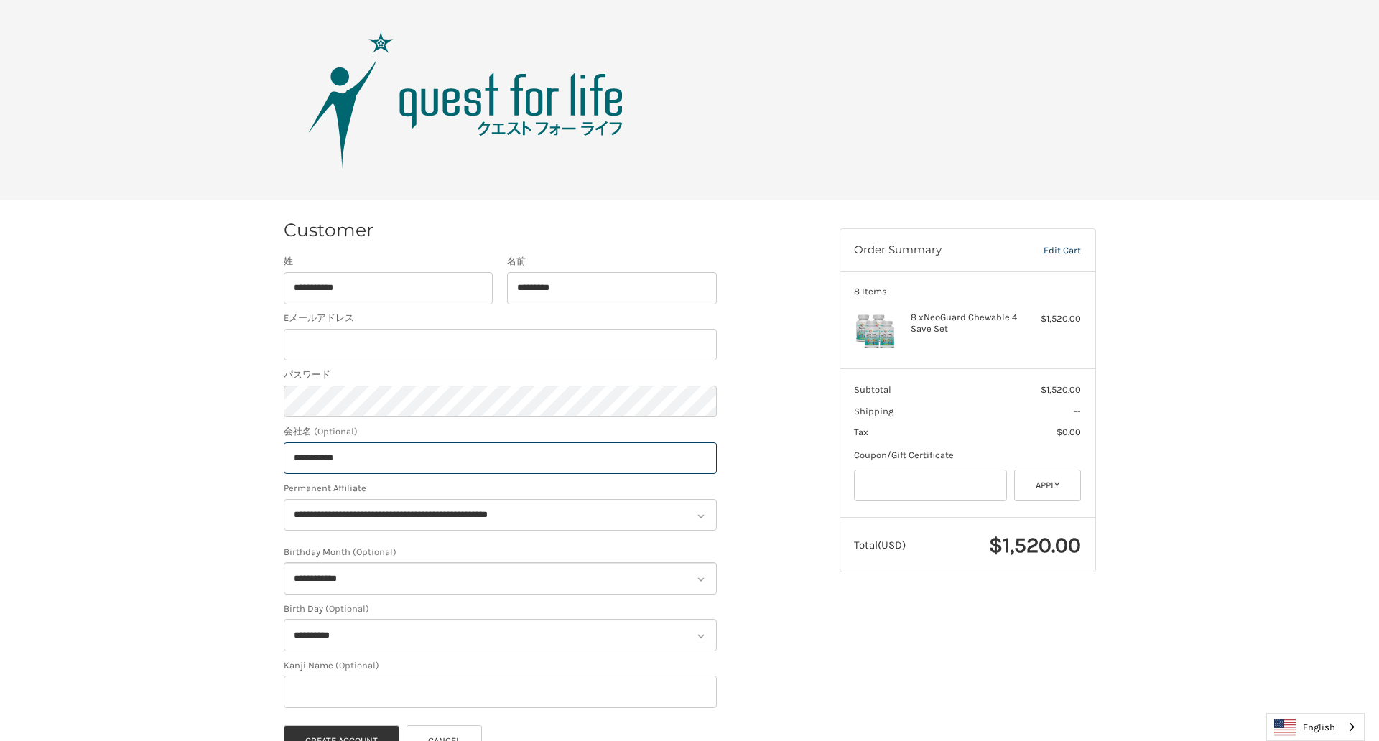  Describe the element at coordinates (389, 261) in the screenshot. I see `label: 姓` at that location.